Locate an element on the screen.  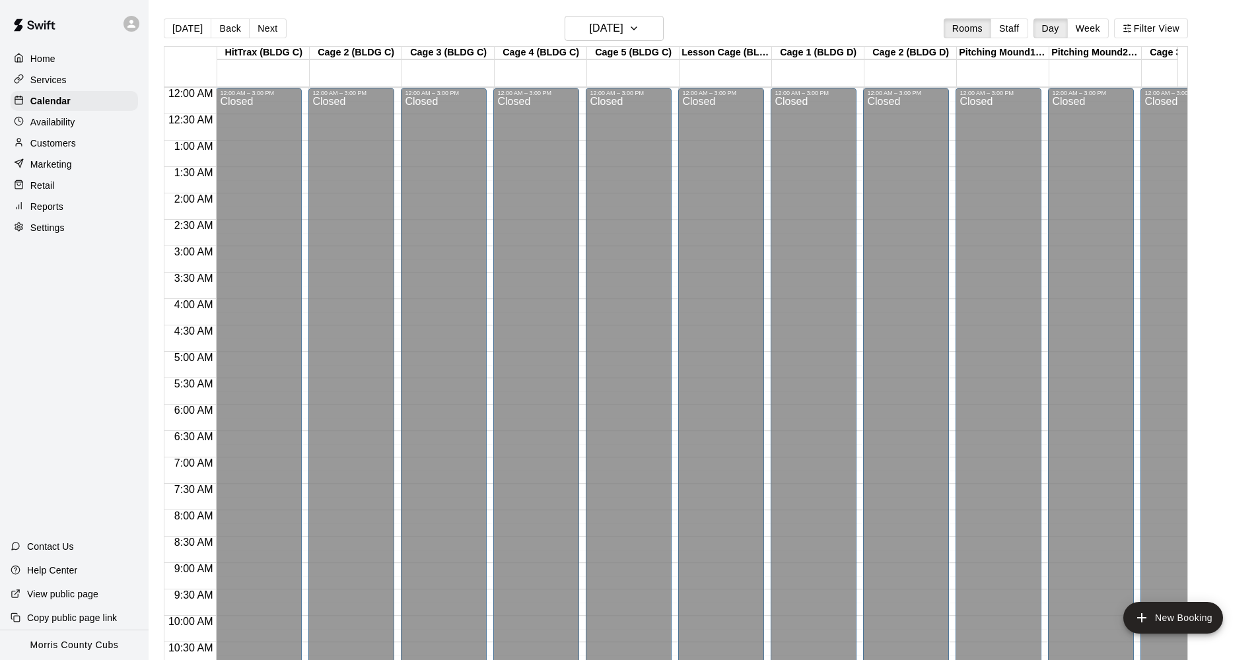
span: 4:30 AM is located at coordinates (193, 331).